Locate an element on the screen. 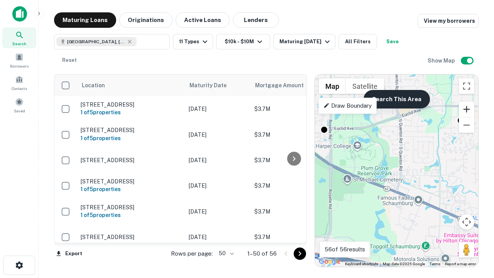  button: Save your search to get updates of matches that match your search criteria. is located at coordinates (393, 42).